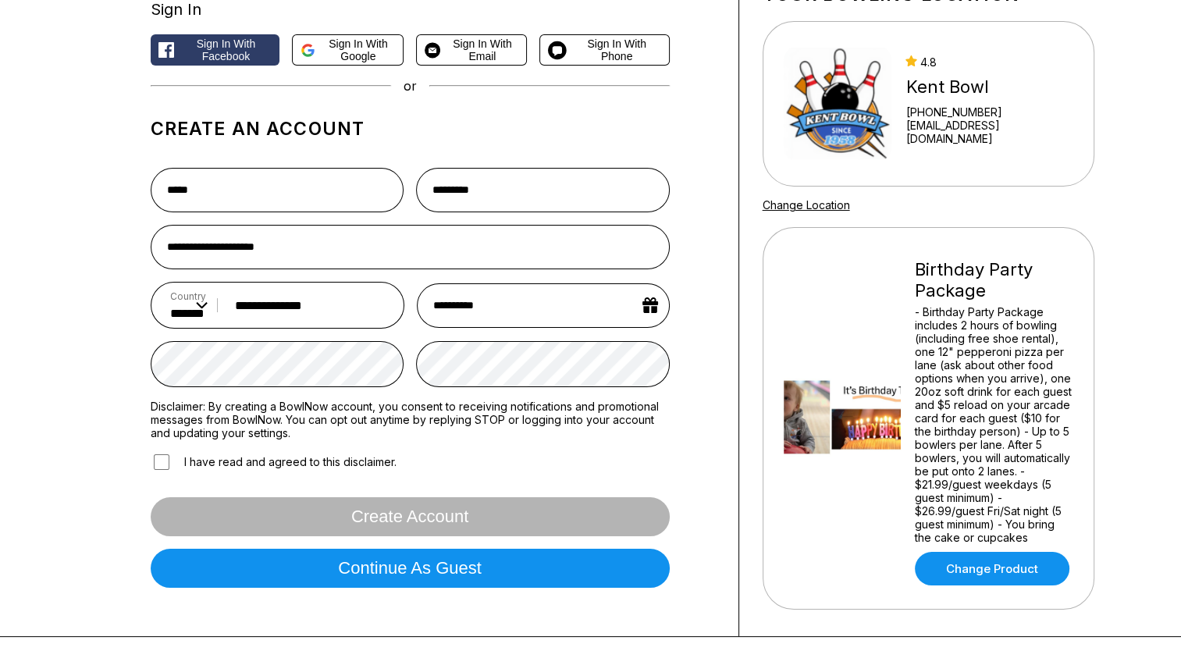 The width and height of the screenshot is (1181, 651). I want to click on button: Continue as guest, so click(410, 568).